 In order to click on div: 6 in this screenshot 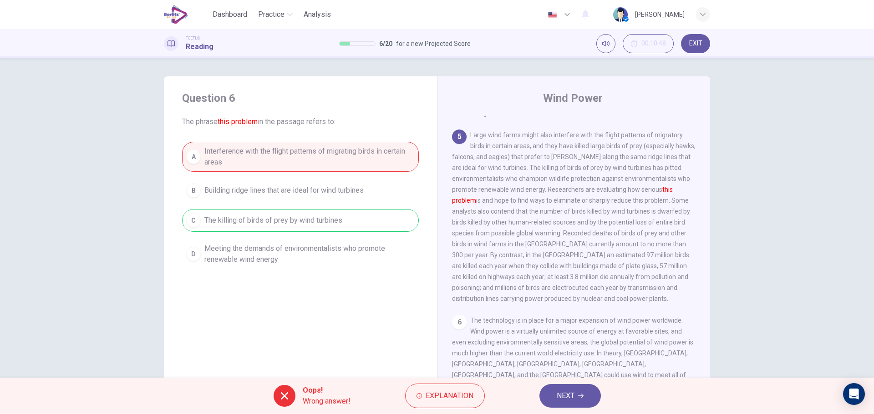, I will do `click(459, 323)`.